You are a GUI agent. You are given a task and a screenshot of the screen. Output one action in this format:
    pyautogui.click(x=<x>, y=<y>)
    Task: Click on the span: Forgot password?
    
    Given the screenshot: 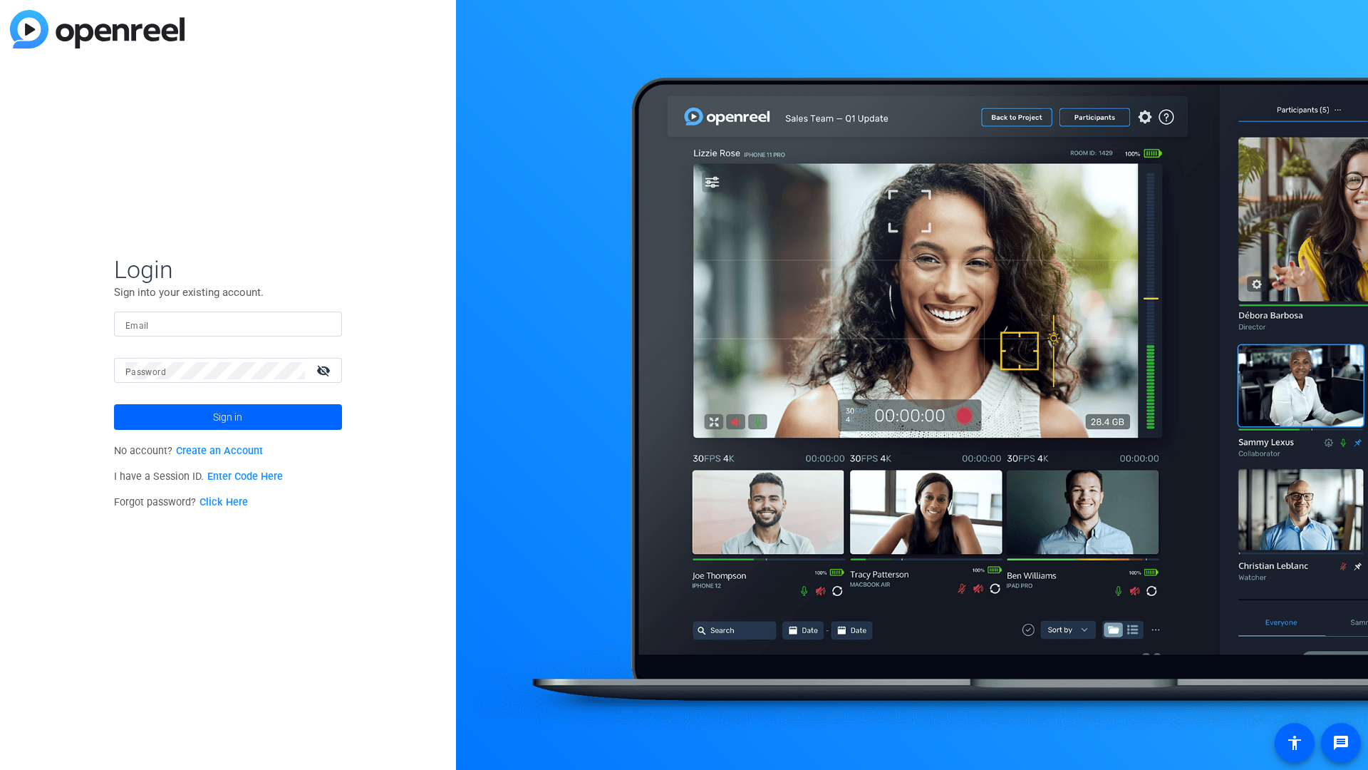 What is the action you would take?
    pyautogui.click(x=181, y=502)
    